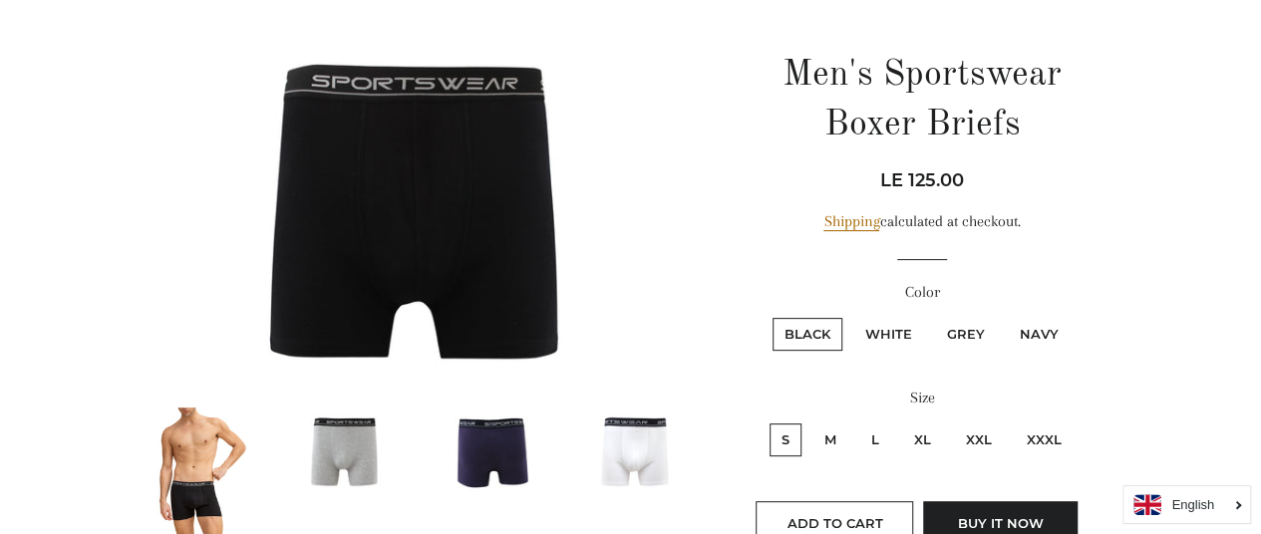  What do you see at coordinates (834, 523) in the screenshot?
I see `span: Add to Cart` at bounding box center [834, 523].